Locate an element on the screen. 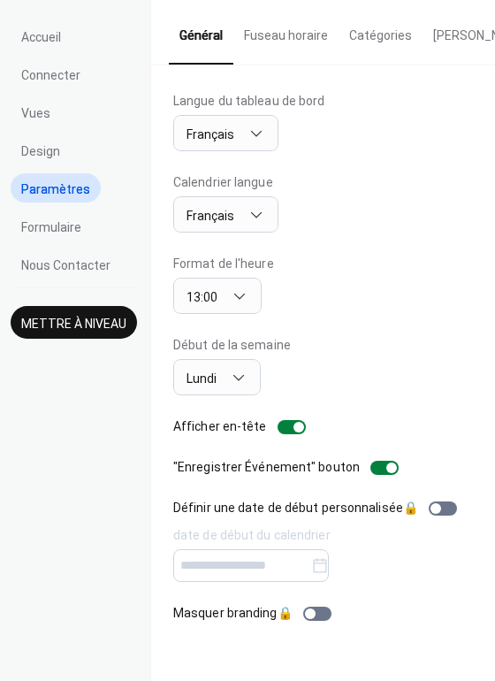  a: Accueil is located at coordinates (41, 35).